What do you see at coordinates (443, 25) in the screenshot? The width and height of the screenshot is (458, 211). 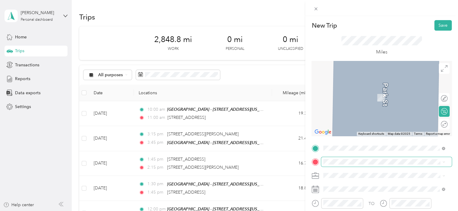 I see `button: Save` at bounding box center [443, 25].